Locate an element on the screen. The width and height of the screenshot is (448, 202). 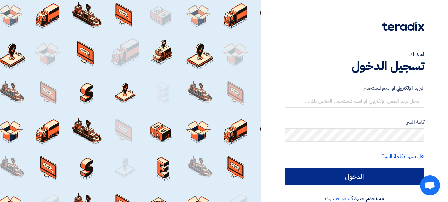
img: Teradix logo is located at coordinates (403, 26).